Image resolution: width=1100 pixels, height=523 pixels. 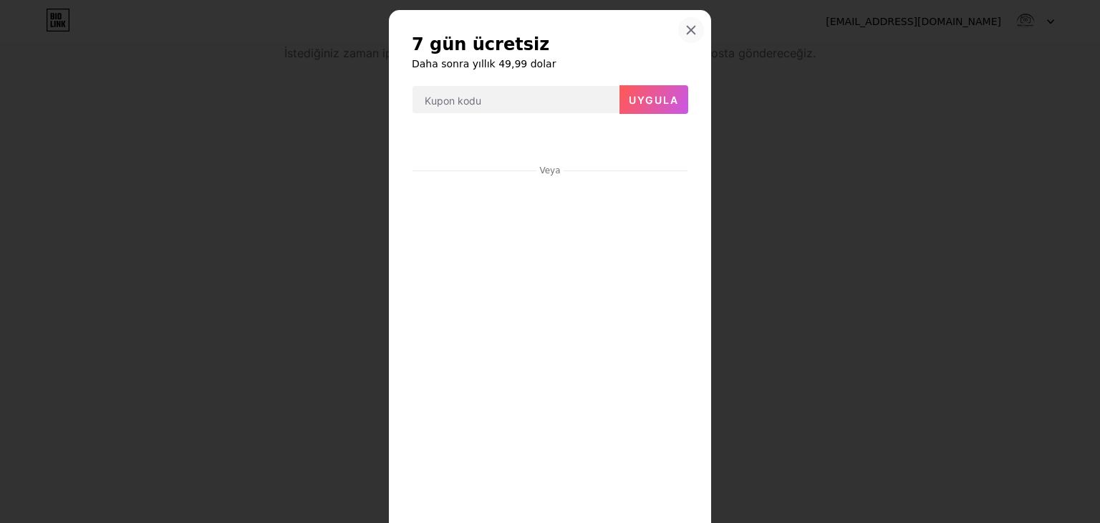 I want to click on font: Veya, so click(x=549, y=170).